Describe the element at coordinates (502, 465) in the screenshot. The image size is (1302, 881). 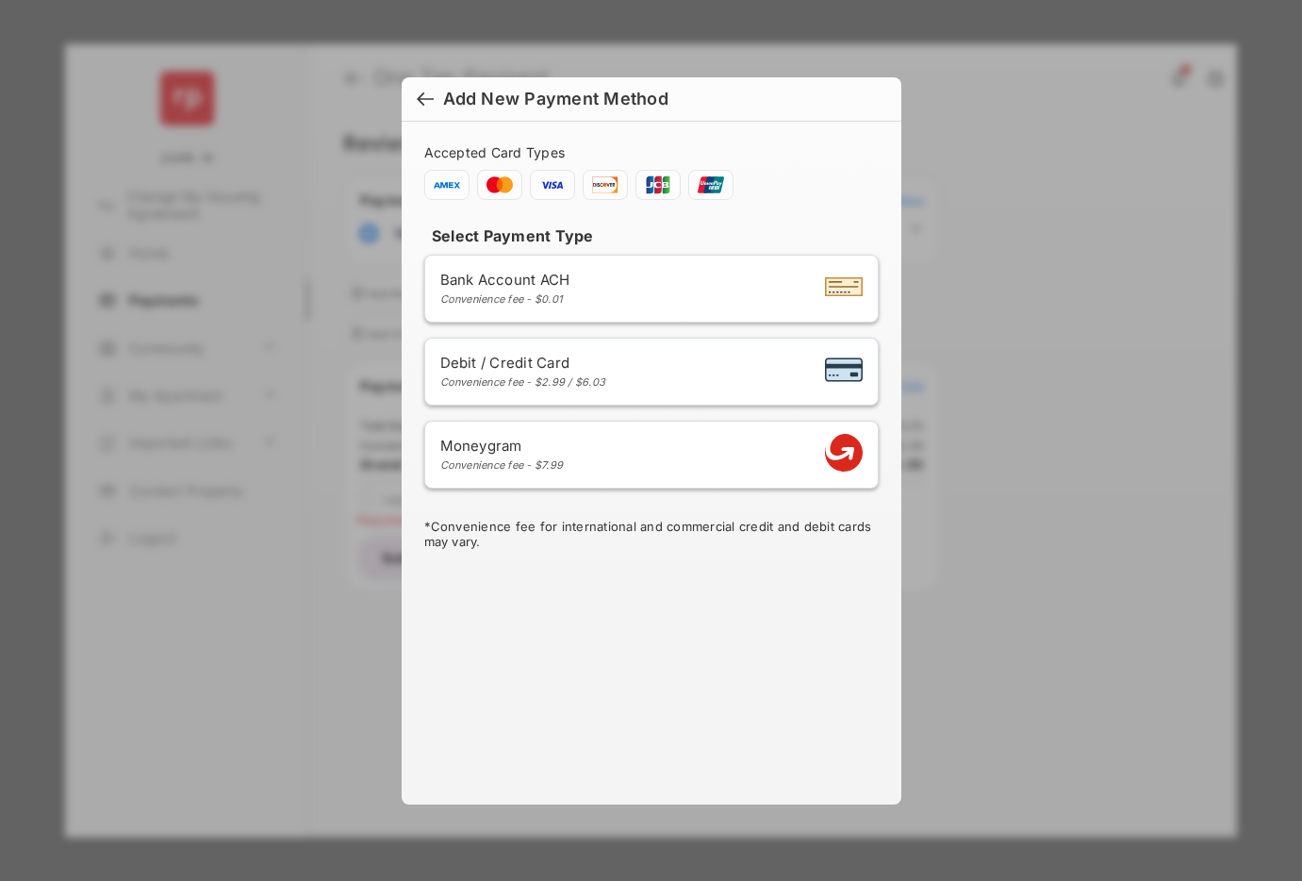
I see `div: Convenience fee - $7.99` at that location.